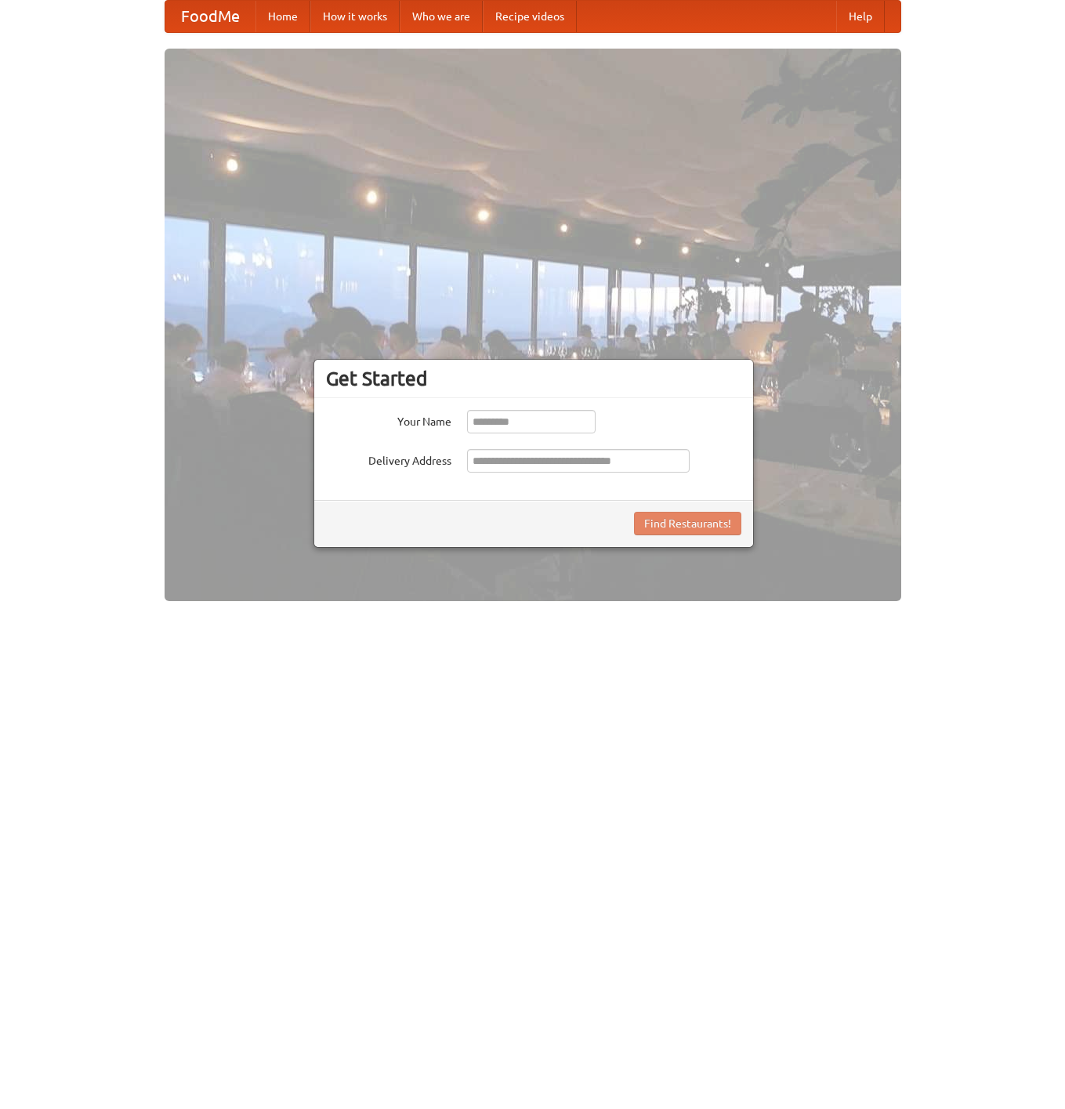 Image resolution: width=1065 pixels, height=1109 pixels. Describe the element at coordinates (441, 16) in the screenshot. I see `a: Who we are` at that location.